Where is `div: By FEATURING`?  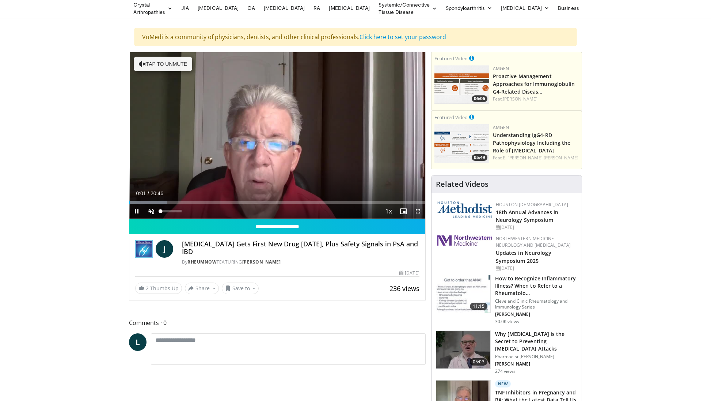
div: By FEATURING is located at coordinates (301, 262).